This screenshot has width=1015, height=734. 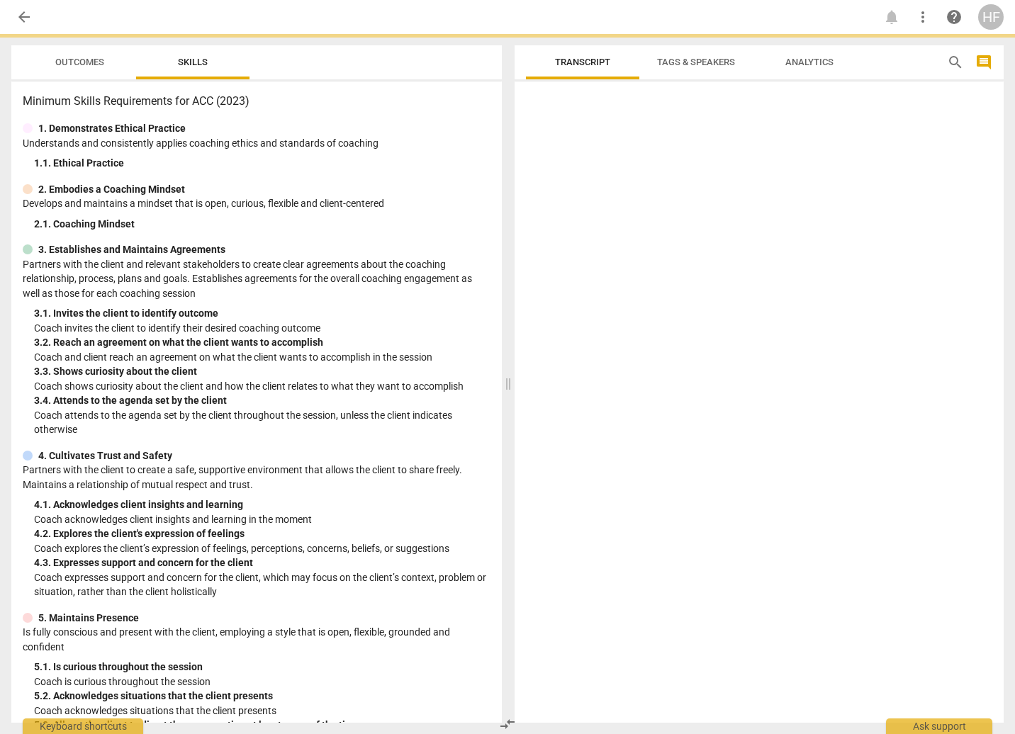 I want to click on span: search, so click(x=955, y=62).